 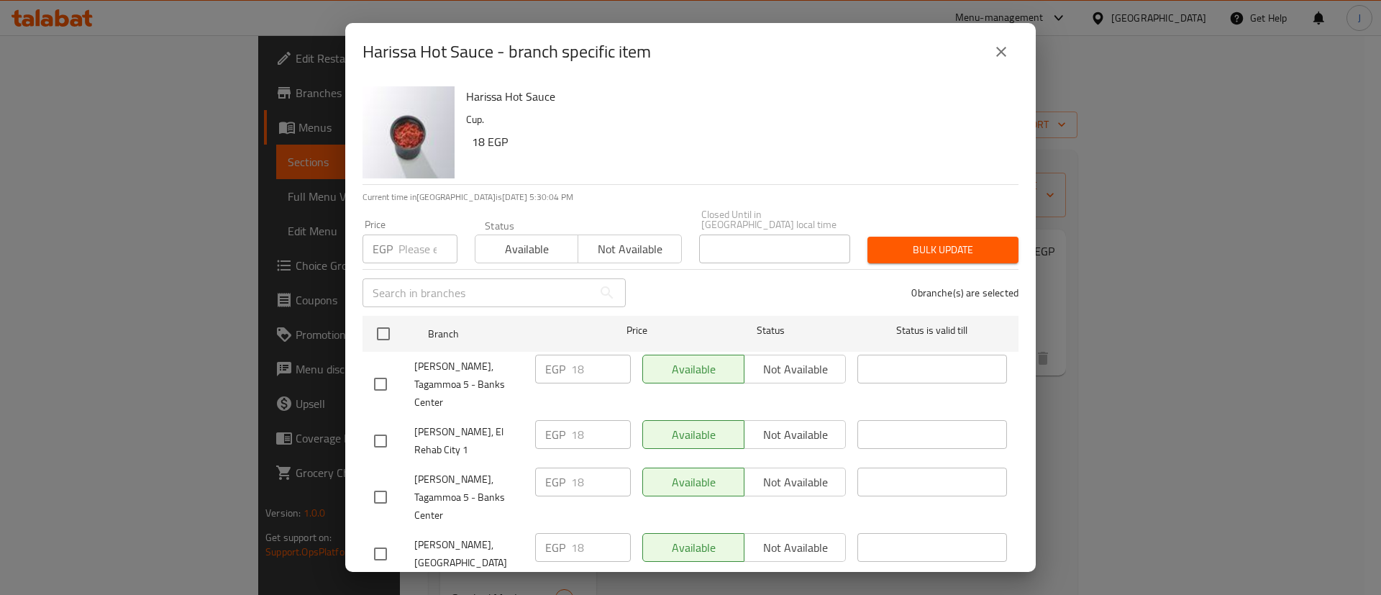 What do you see at coordinates (409, 132) in the screenshot?
I see `img: Harissa Hot Sauce` at bounding box center [409, 132].